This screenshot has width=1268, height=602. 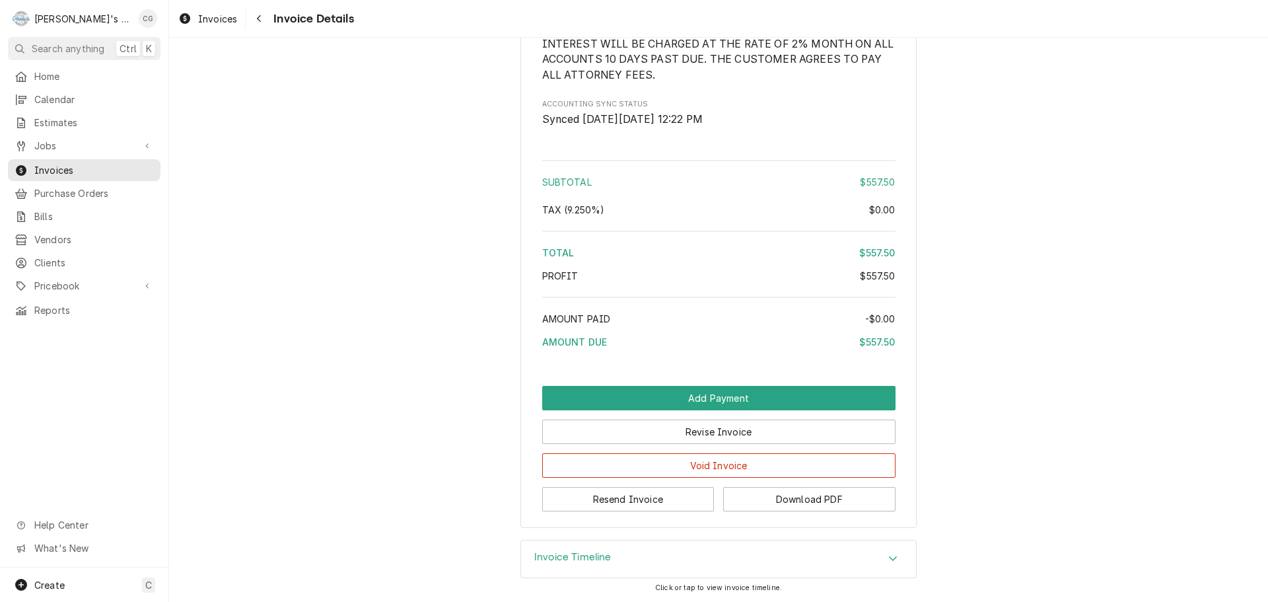 What do you see at coordinates (719, 252) in the screenshot?
I see `div: Total` at bounding box center [719, 252].